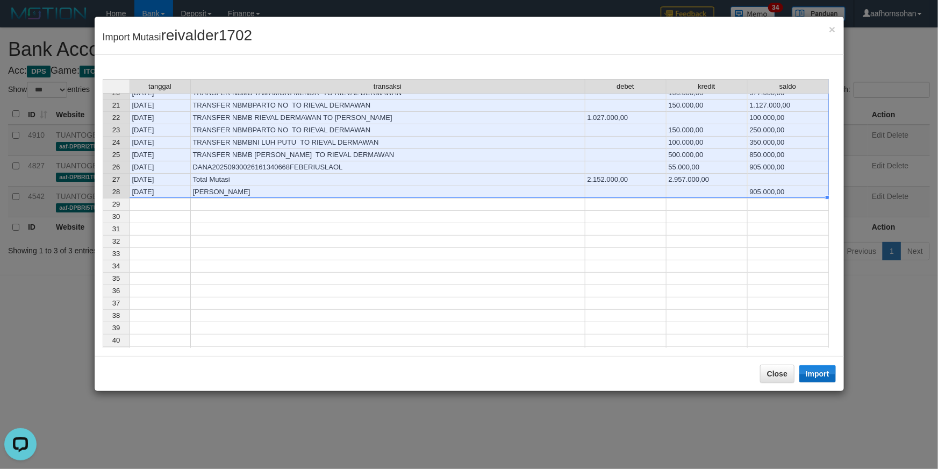 Image resolution: width=938 pixels, height=469 pixels. Describe the element at coordinates (116, 117) in the screenshot. I see `span: 22` at that location.